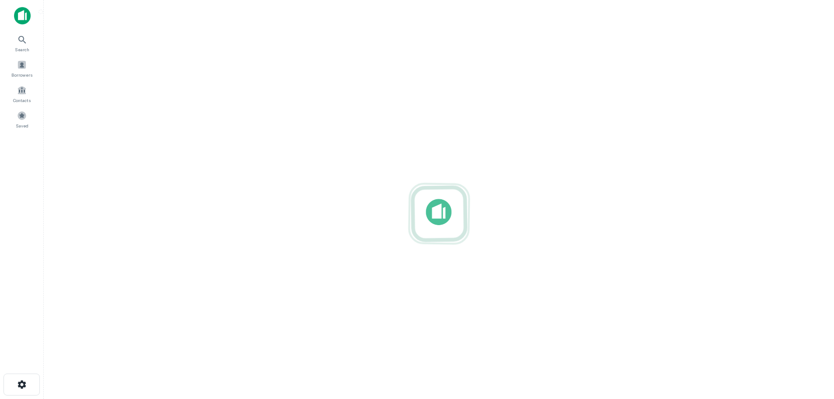  I want to click on img: capitalize-icon.png, so click(22, 16).